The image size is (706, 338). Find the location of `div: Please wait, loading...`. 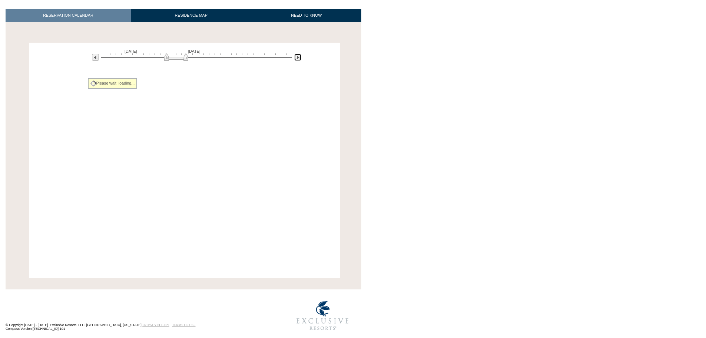

div: Please wait, loading... is located at coordinates (113, 83).